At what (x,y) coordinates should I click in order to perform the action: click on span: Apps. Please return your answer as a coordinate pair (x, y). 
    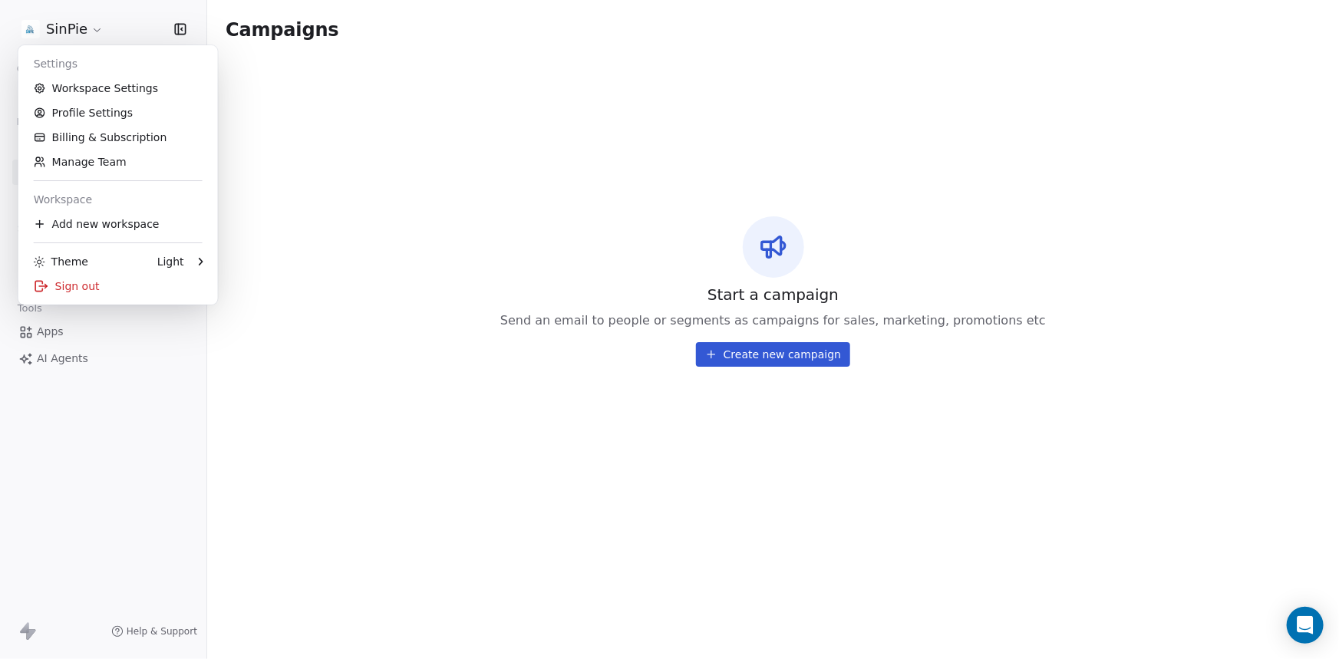
    Looking at the image, I should click on (50, 332).